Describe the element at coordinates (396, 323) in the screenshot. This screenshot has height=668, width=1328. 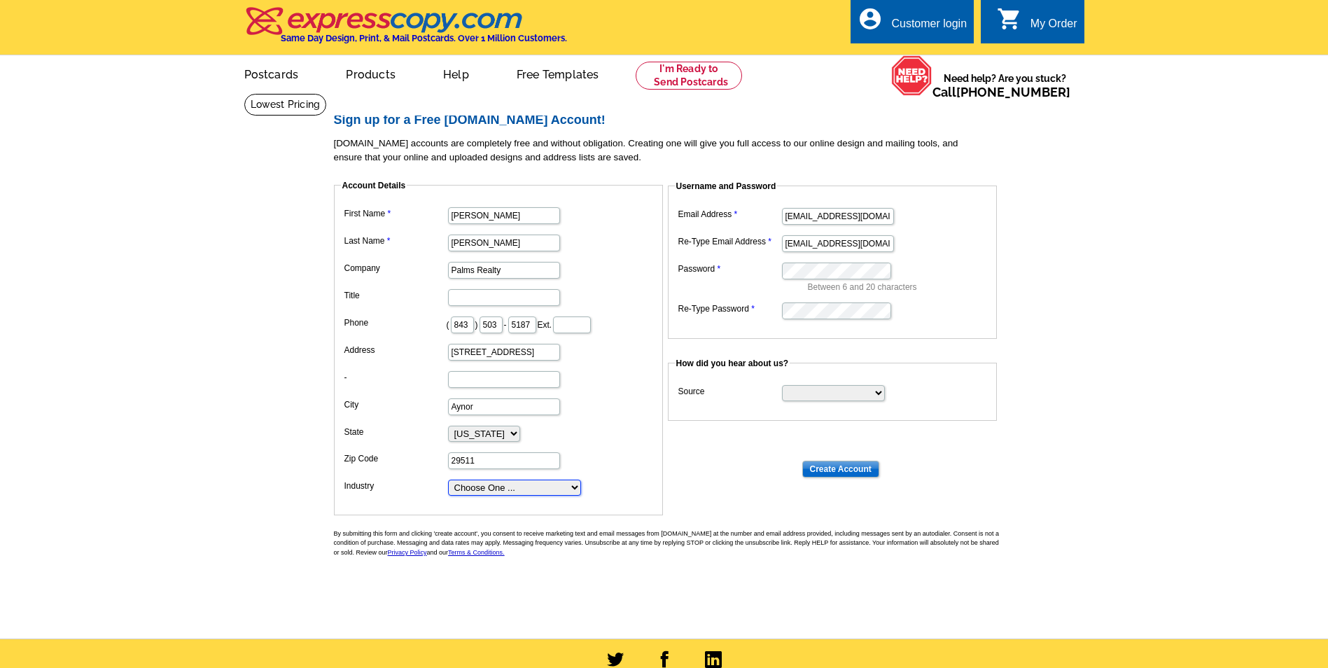
I see `label: Phone` at that location.